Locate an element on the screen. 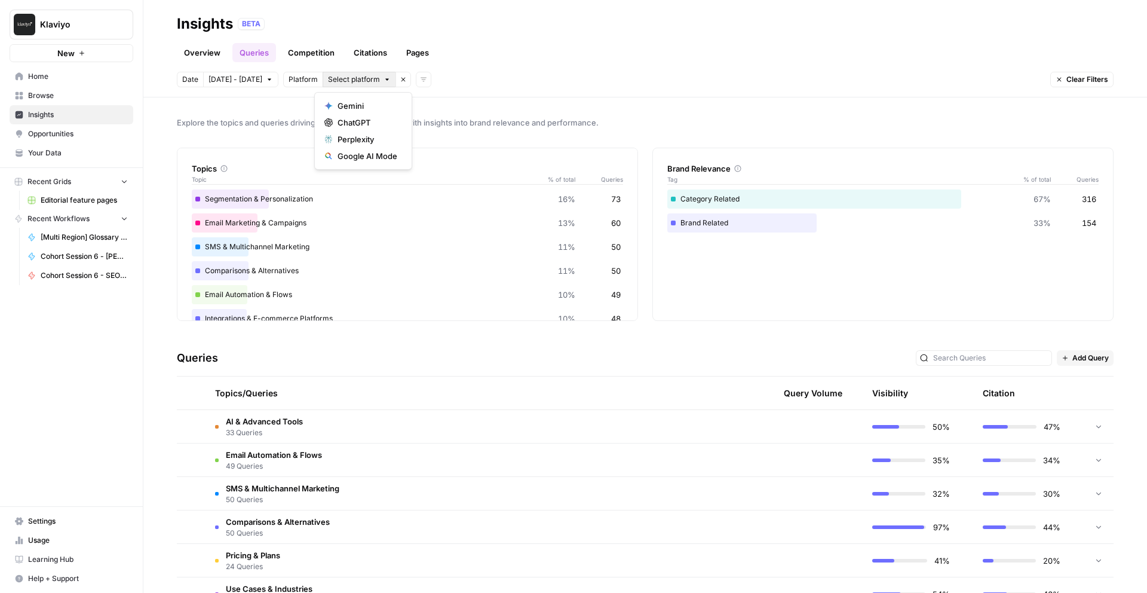 The height and width of the screenshot is (593, 1147). span: New is located at coordinates (66, 53).